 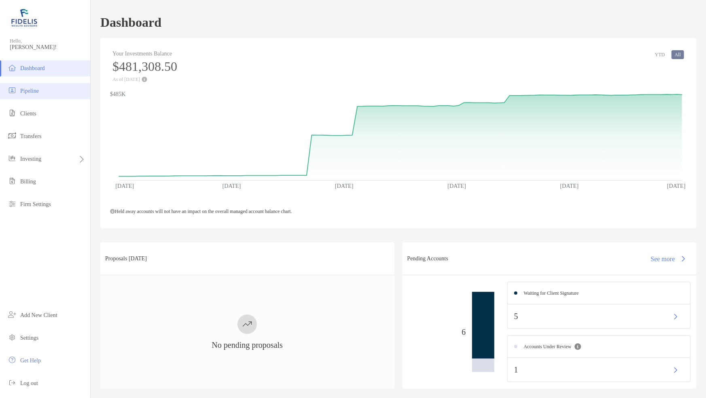 I want to click on img: get-help icon, so click(x=12, y=360).